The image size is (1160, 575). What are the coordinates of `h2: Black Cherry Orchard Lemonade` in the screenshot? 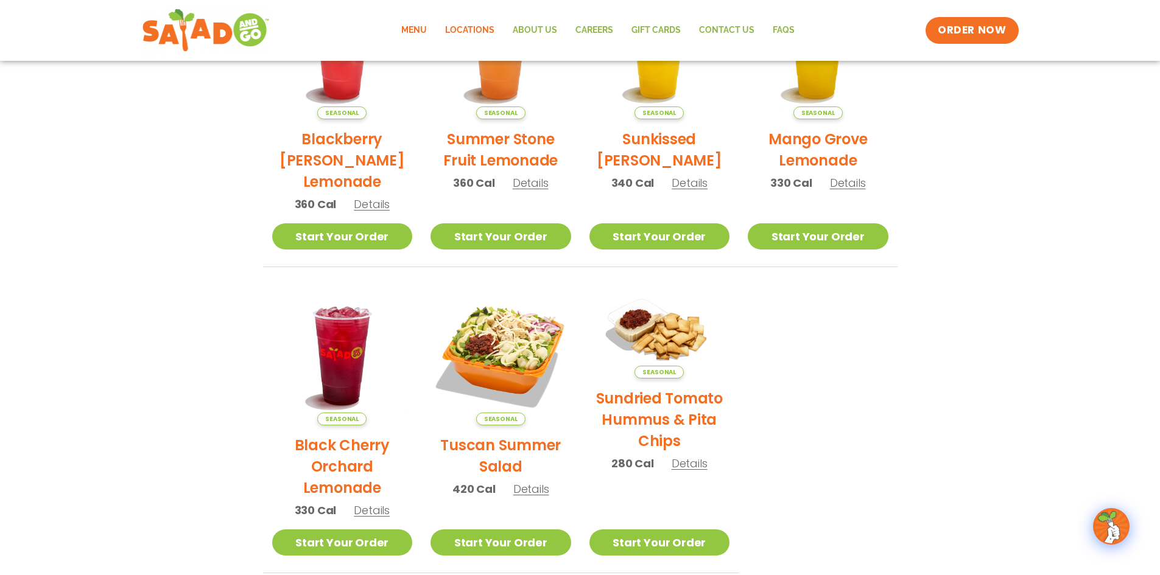 It's located at (342, 466).